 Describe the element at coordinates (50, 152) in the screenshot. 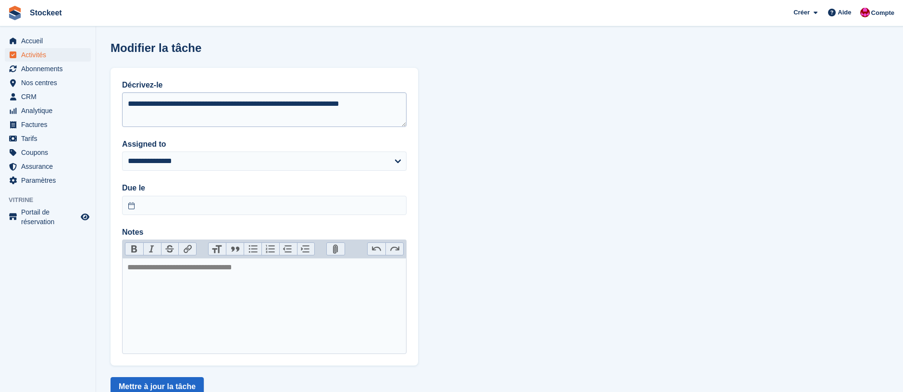

I see `span: Coupons` at that location.